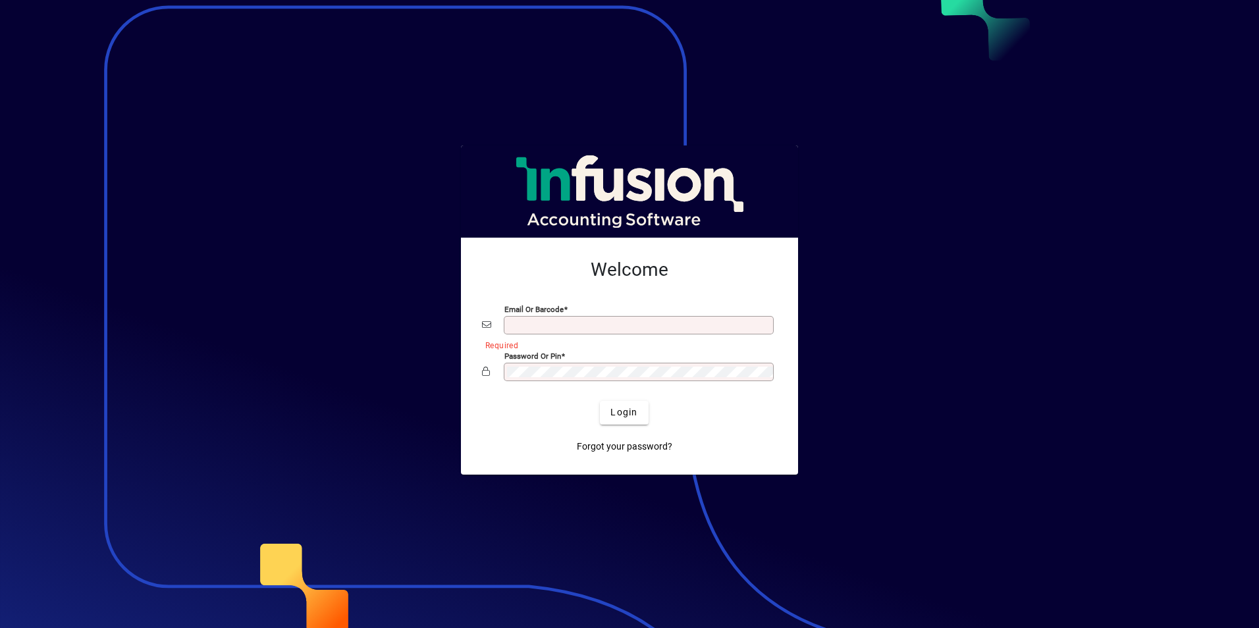 Image resolution: width=1259 pixels, height=628 pixels. I want to click on mat-error: Required, so click(625, 344).